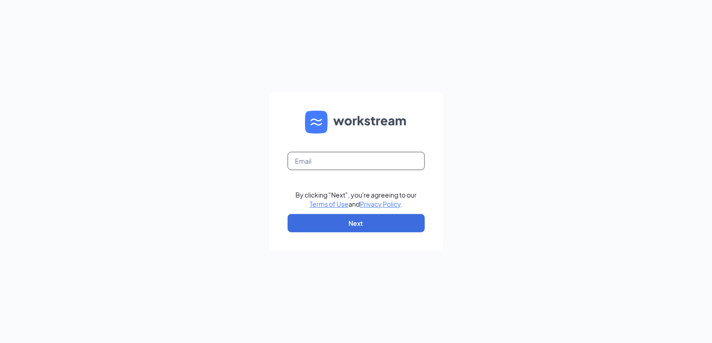 This screenshot has height=343, width=712. Describe the element at coordinates (356, 161) in the screenshot. I see `input: Email` at that location.